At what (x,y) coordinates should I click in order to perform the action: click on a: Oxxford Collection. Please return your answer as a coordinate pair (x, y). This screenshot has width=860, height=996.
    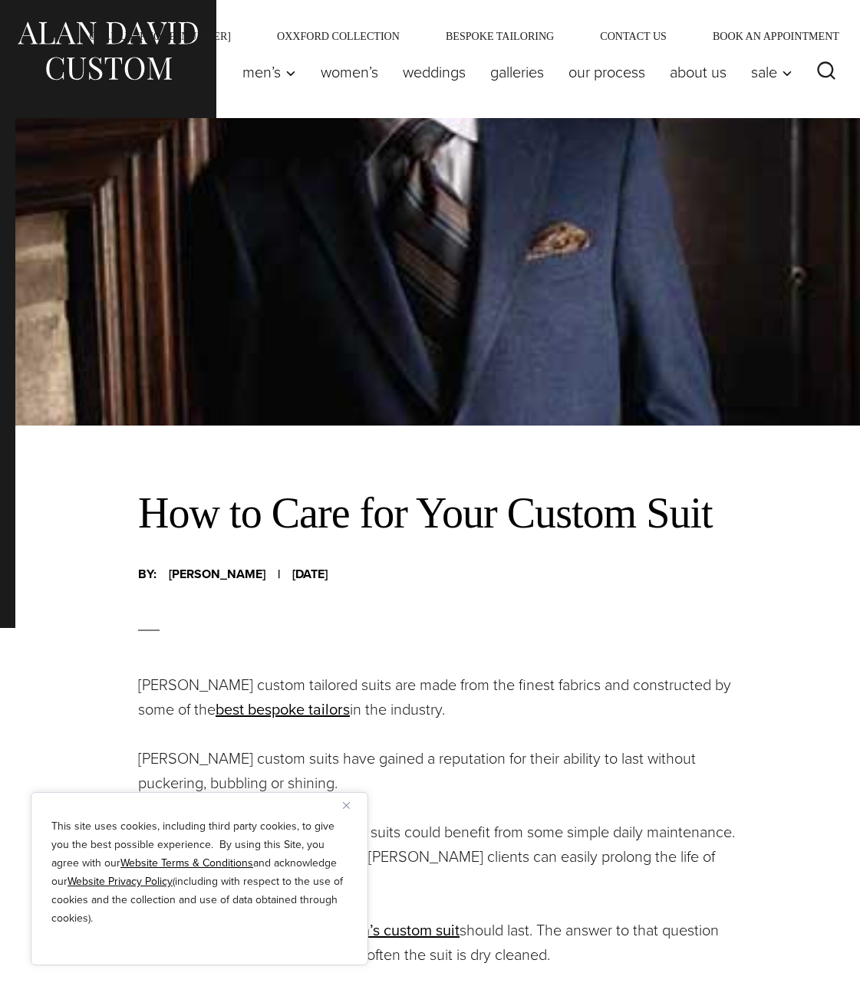
    Looking at the image, I should click on (338, 36).